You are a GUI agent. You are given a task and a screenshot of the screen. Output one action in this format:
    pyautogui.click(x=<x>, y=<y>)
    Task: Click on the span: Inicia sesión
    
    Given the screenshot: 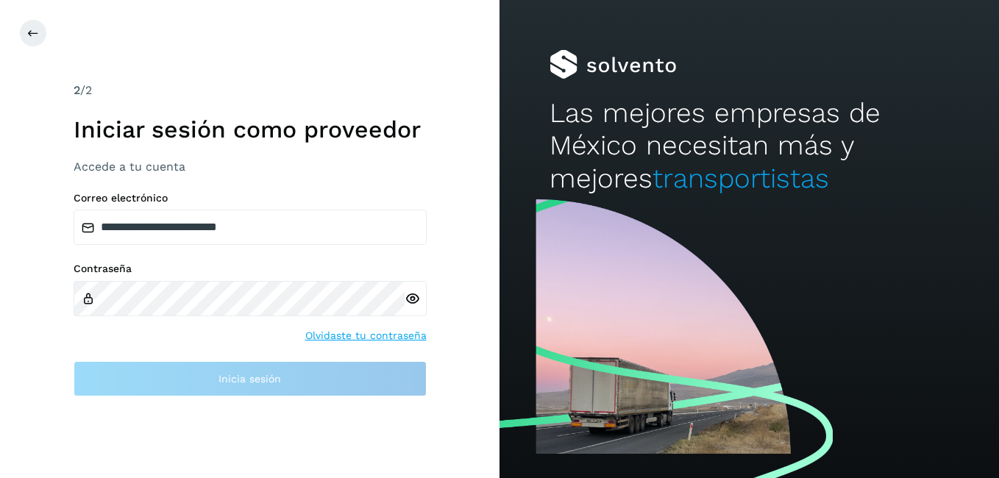 What is the action you would take?
    pyautogui.click(x=249, y=379)
    